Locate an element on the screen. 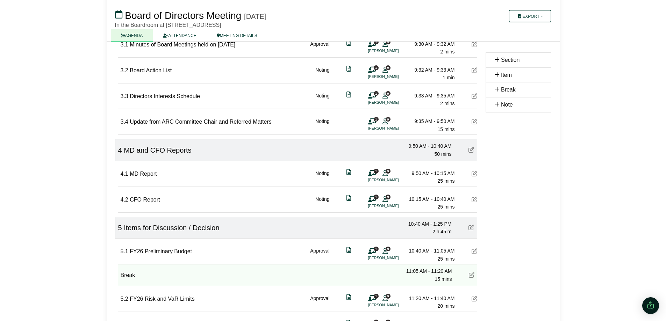  div: 9:30 AM - 9:32 AM is located at coordinates (430, 44).